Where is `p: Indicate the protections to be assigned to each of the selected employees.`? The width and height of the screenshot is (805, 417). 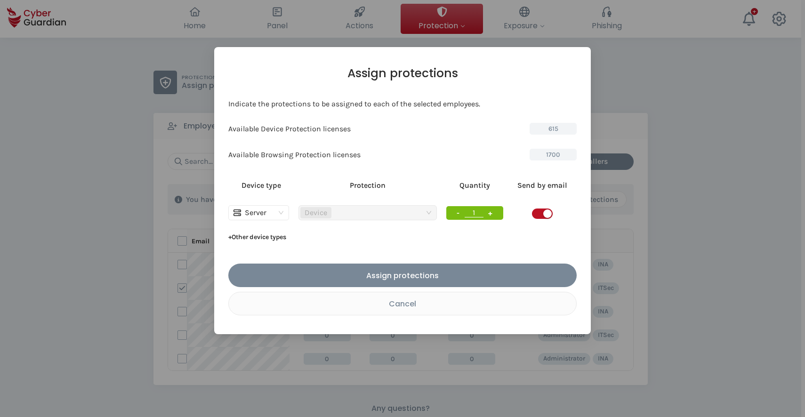
p: Indicate the protections to be assigned to each of the selected employees. is located at coordinates (402, 104).